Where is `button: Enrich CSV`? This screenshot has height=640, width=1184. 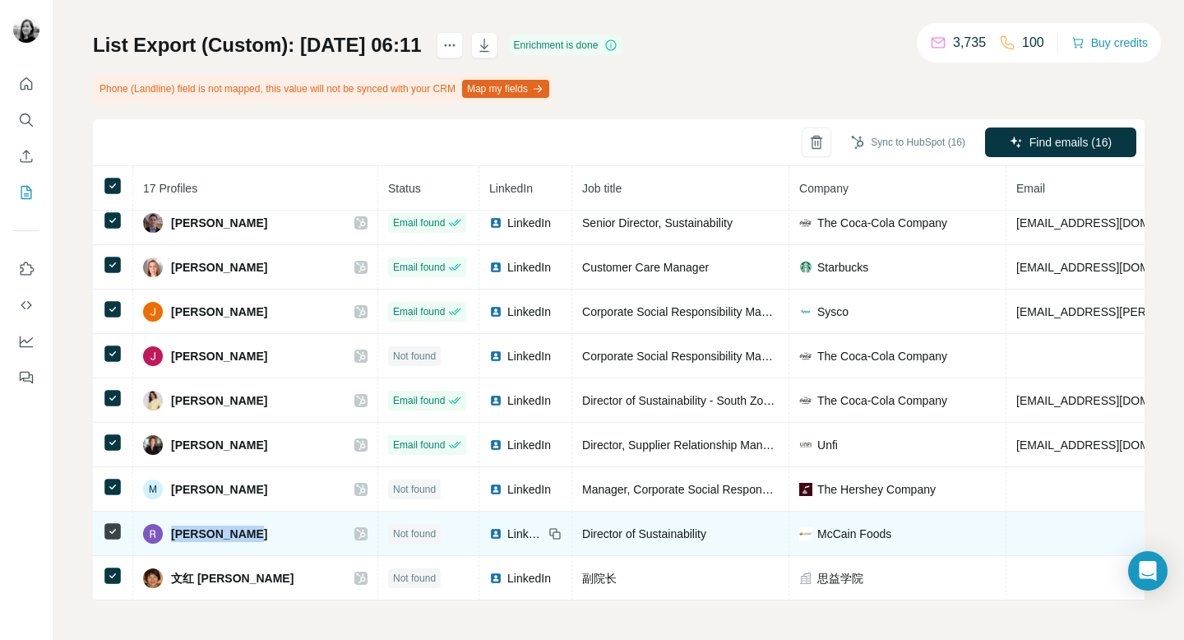 button: Enrich CSV is located at coordinates (26, 156).